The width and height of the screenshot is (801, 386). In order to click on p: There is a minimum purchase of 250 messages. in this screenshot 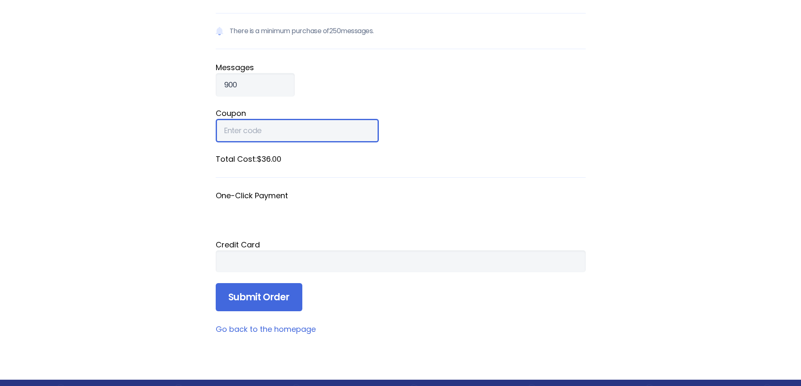, I will do `click(401, 31)`.